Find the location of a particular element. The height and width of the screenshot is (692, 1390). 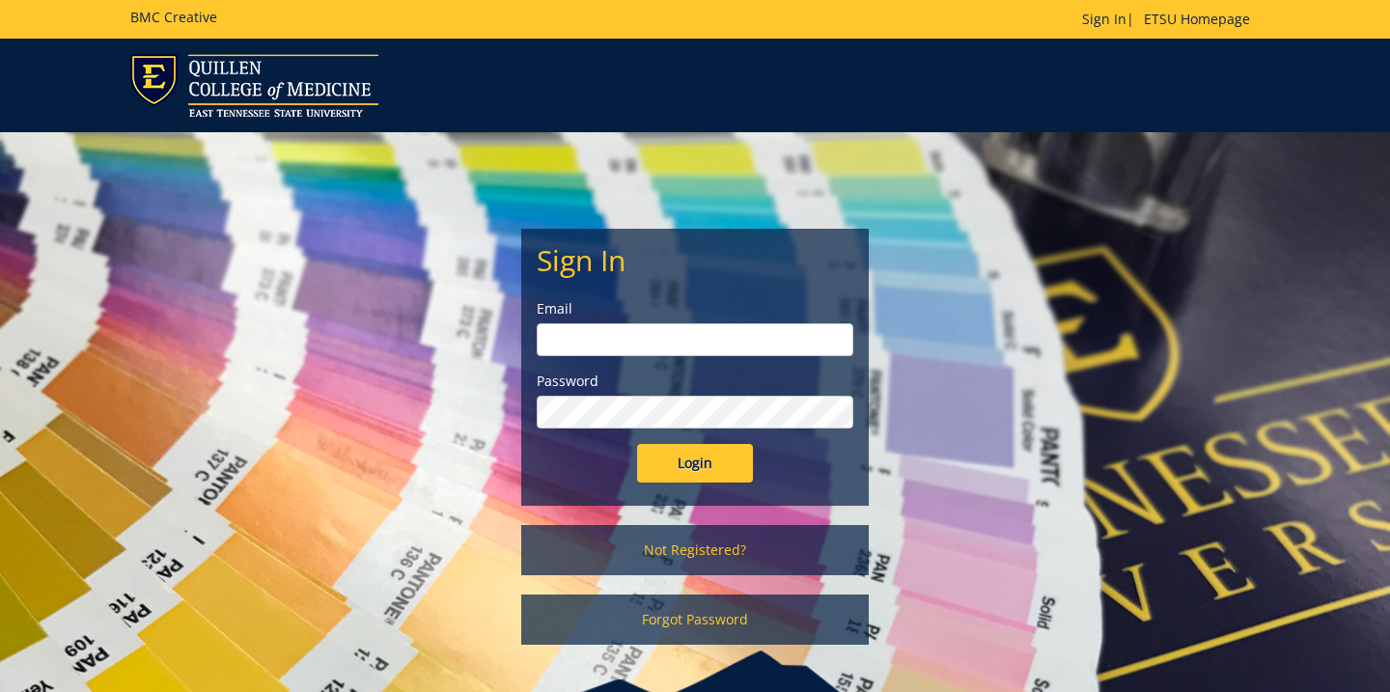

a: Not Registered? is located at coordinates (695, 550).